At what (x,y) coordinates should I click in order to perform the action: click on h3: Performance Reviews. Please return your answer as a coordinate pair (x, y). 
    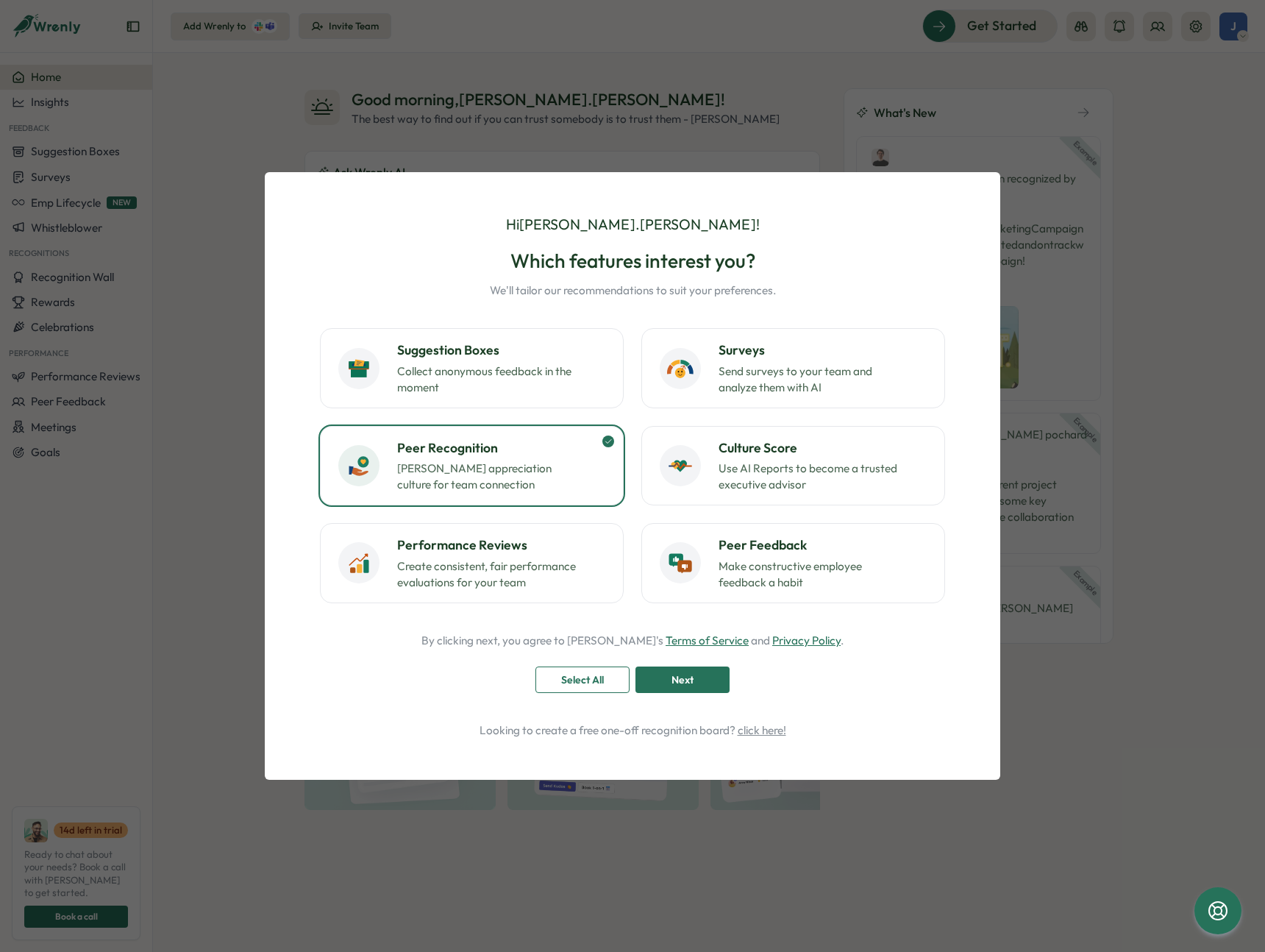
    Looking at the image, I should click on (501, 545).